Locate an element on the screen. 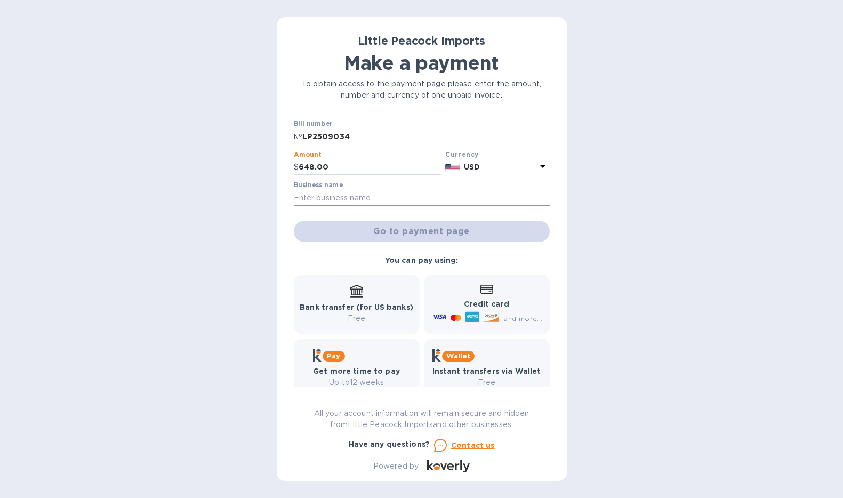  b: Have any questions? is located at coordinates (389, 444).